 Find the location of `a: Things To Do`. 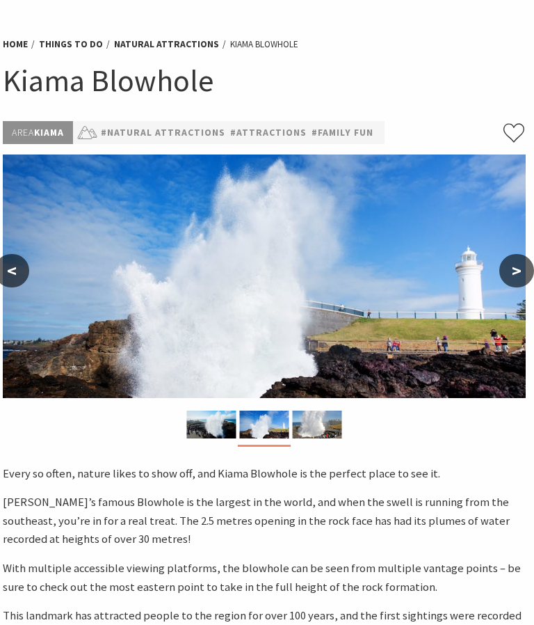

a: Things To Do is located at coordinates (71, 45).